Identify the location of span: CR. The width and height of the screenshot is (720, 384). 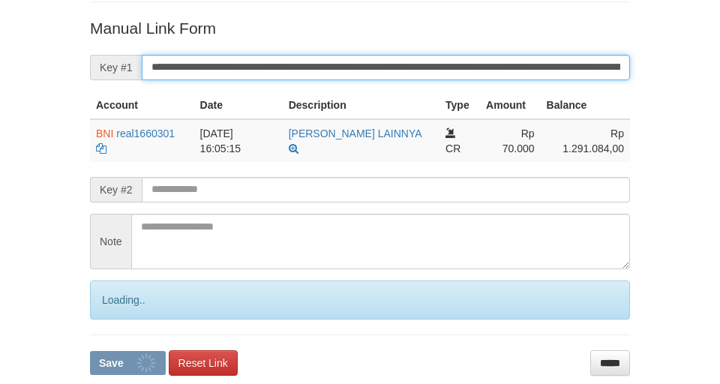
(453, 149).